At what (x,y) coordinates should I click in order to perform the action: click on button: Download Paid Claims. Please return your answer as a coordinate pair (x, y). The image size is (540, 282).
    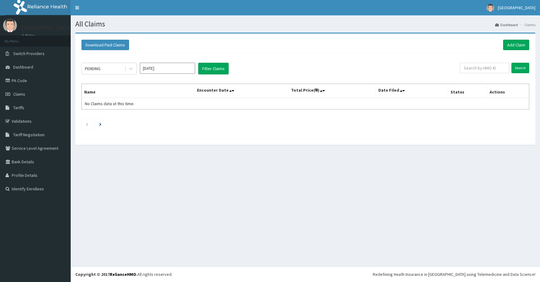
    Looking at the image, I should click on (105, 45).